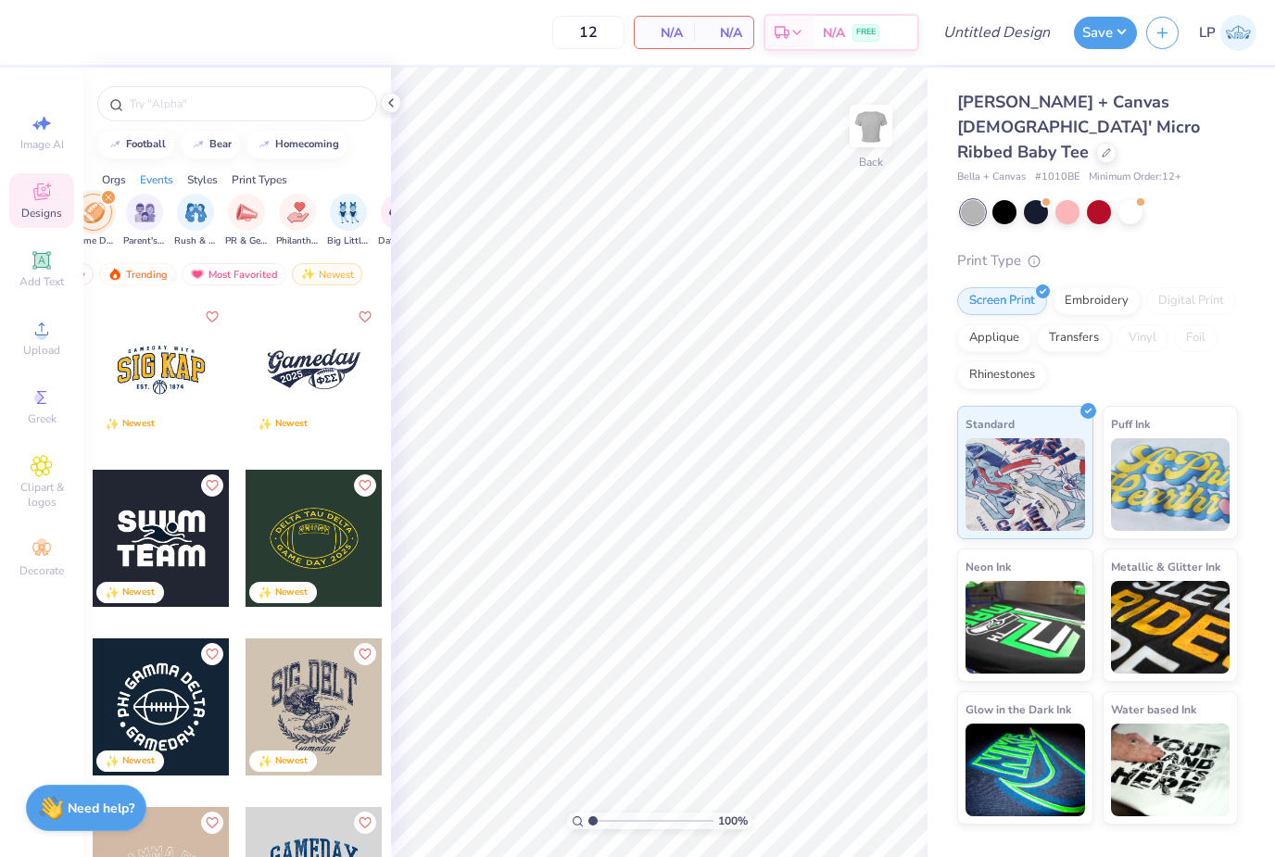  Describe the element at coordinates (1170, 770) in the screenshot. I see `img: Water based Ink` at that location.